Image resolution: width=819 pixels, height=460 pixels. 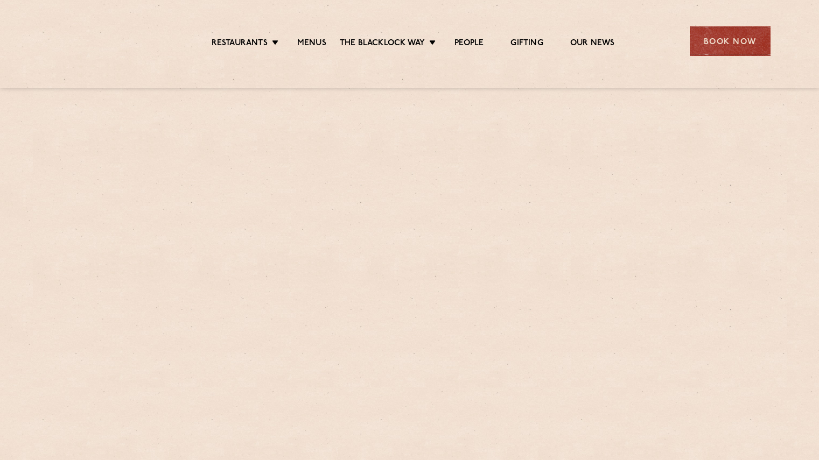 I want to click on a: Gifting, so click(x=527, y=44).